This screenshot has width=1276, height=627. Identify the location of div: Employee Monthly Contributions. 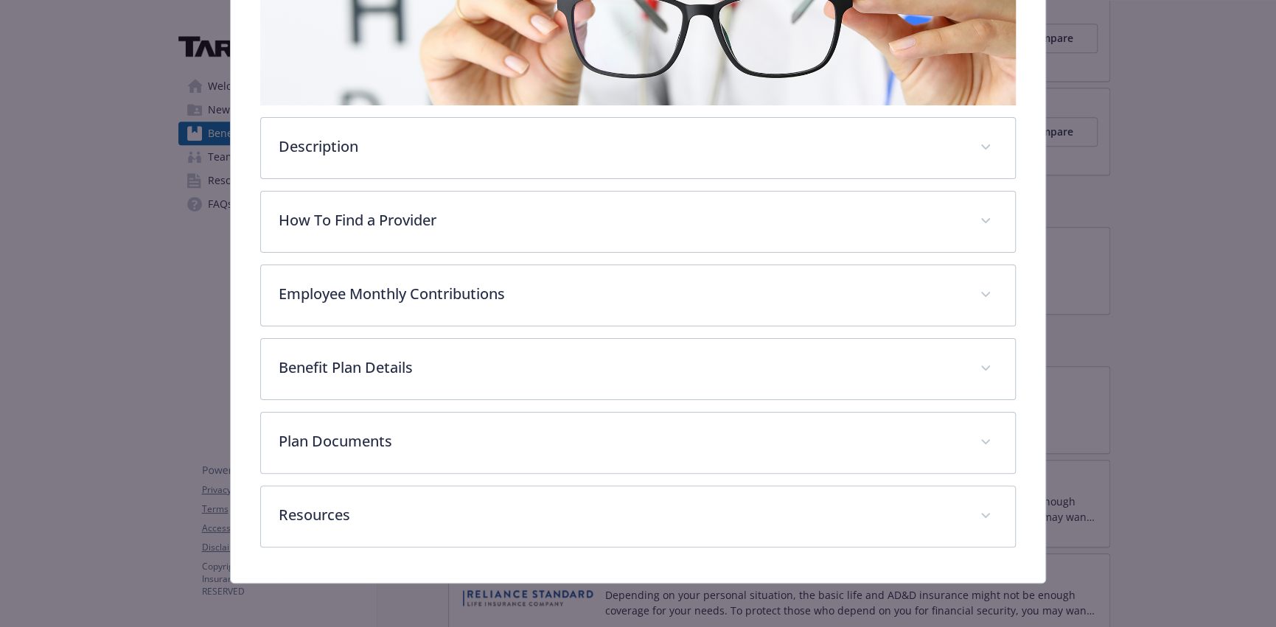
(638, 296).